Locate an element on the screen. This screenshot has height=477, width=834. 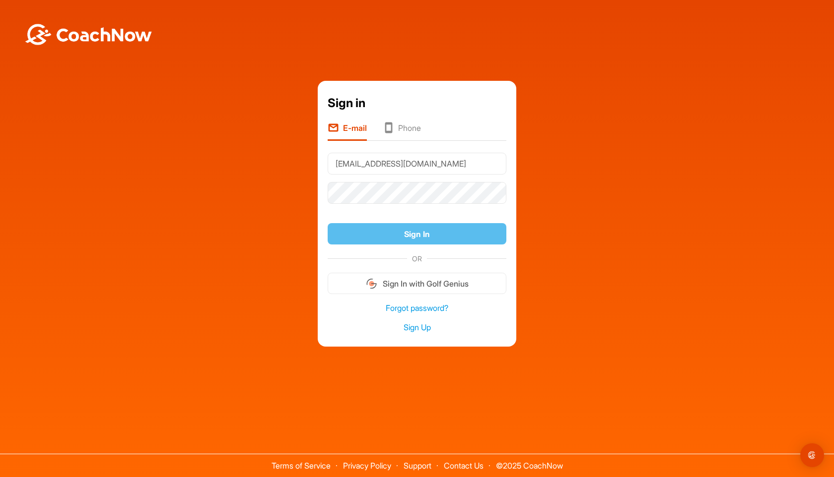
input: E-mail is located at coordinates (417, 164).